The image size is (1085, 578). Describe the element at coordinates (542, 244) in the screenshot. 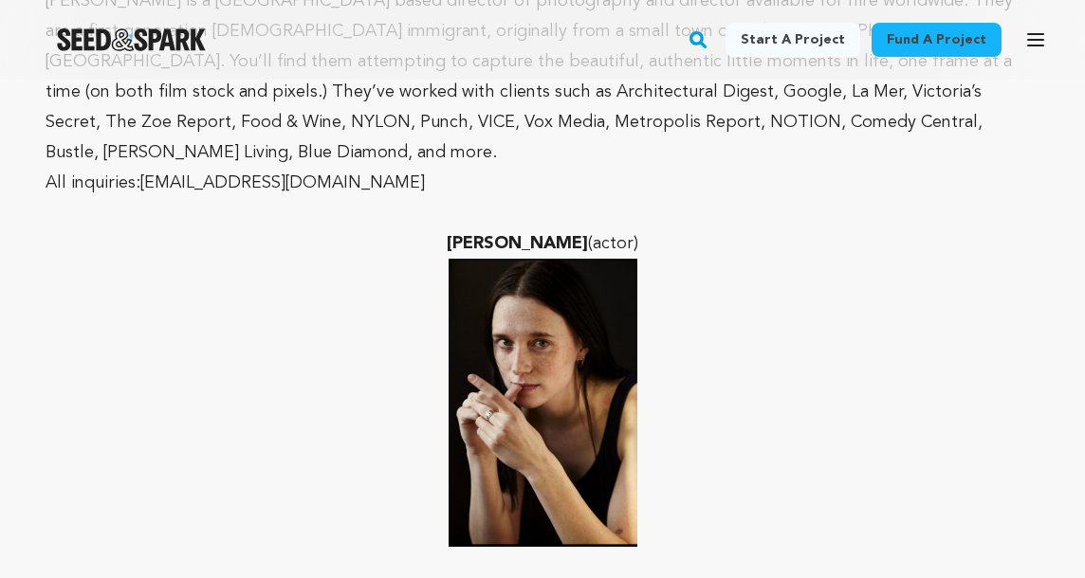

I see `p: (actor)` at that location.